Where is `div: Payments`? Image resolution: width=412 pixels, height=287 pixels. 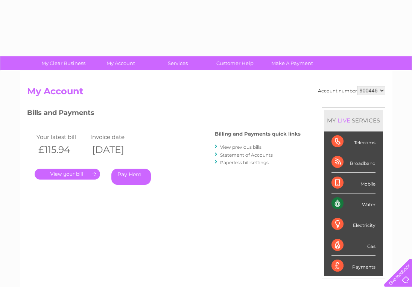
div: Payments is located at coordinates (353, 266).